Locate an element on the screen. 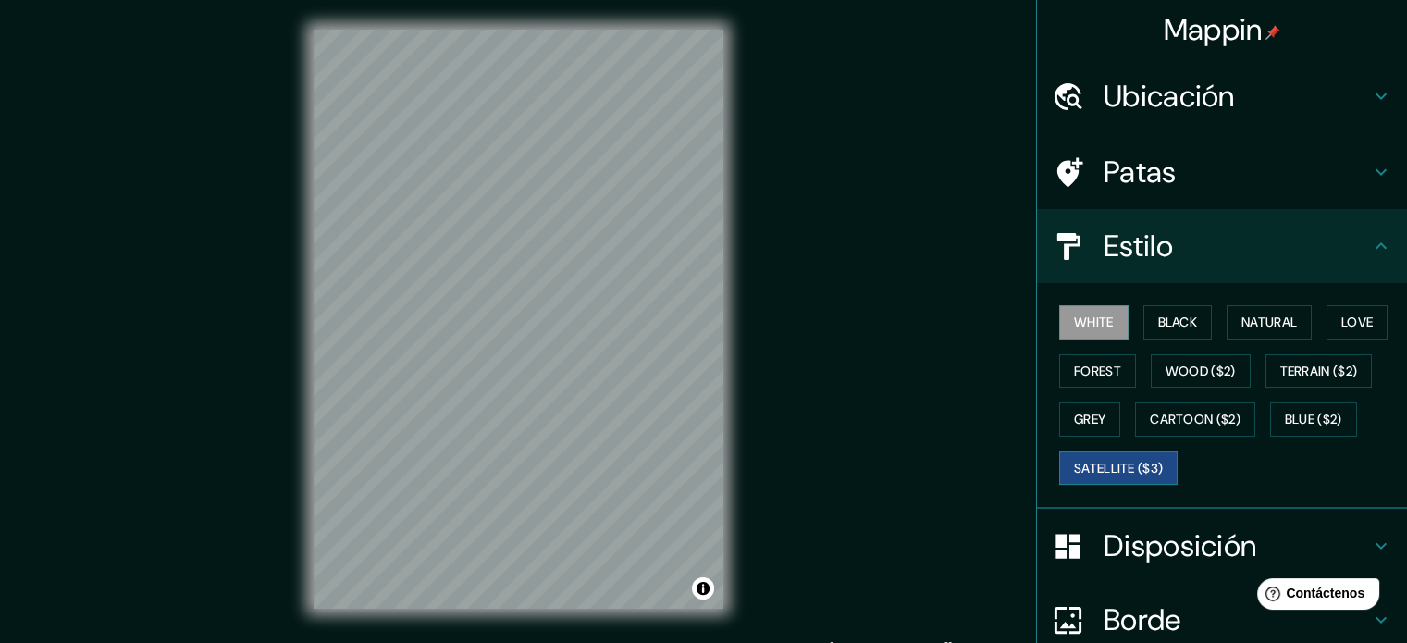 The height and width of the screenshot is (643, 1407). button: Natural is located at coordinates (1269, 322).